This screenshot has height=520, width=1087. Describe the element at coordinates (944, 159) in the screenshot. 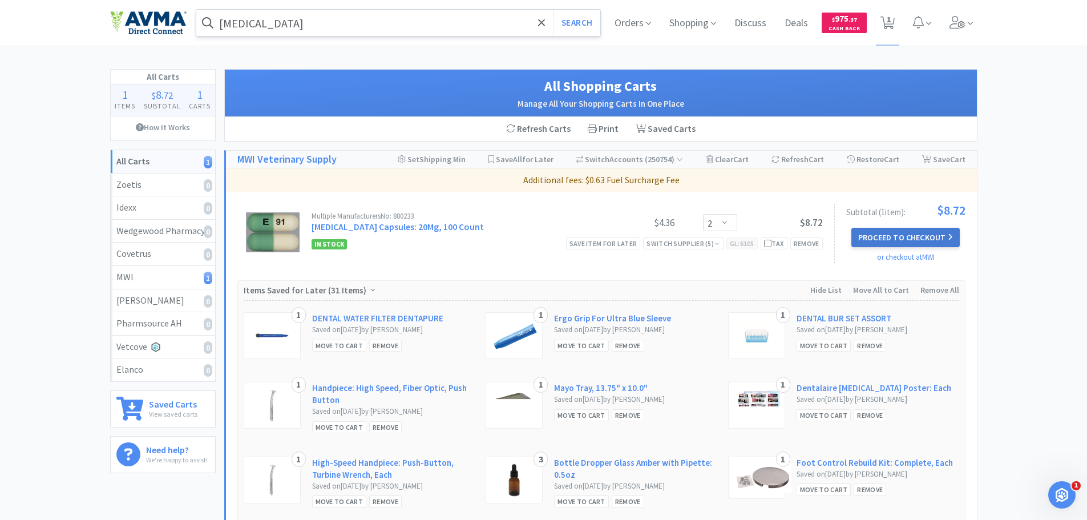

I see `div: Save` at that location.